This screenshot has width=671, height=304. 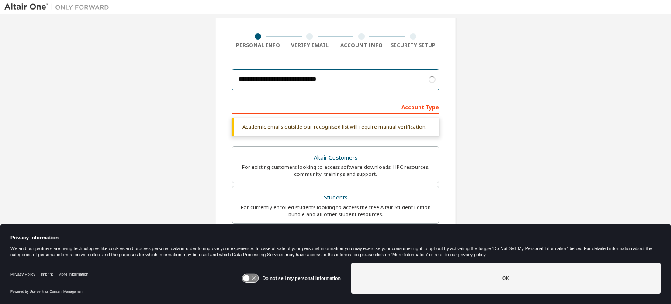 I want to click on div: Account Type, so click(x=335, y=107).